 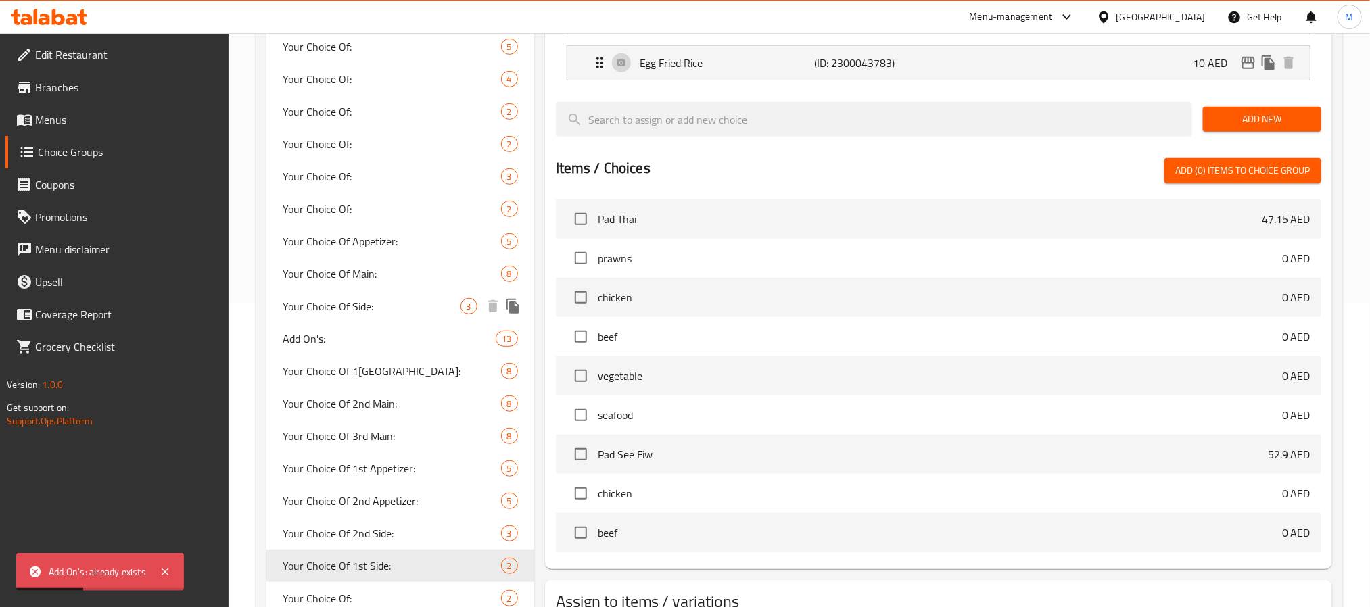 What do you see at coordinates (392, 404) in the screenshot?
I see `span: Your Choice Of 2nd Main:` at bounding box center [392, 404].